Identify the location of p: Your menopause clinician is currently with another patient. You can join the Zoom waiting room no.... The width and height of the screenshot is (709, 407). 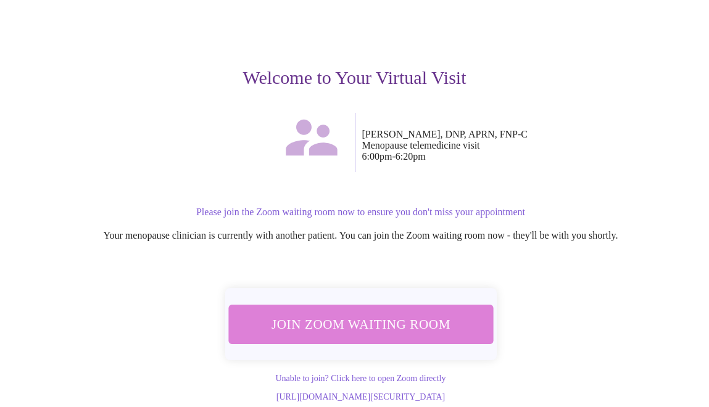
(360, 236).